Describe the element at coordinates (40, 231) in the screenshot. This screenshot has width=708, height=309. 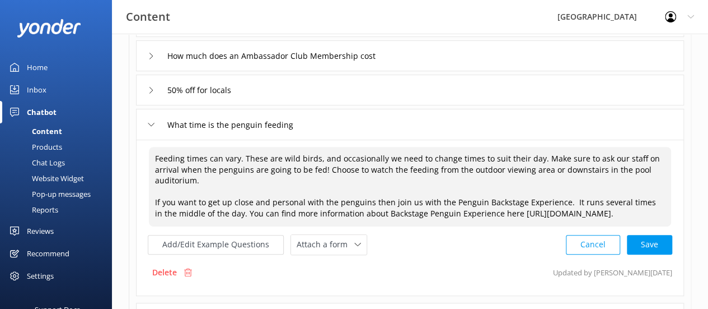
I see `div: Reviews` at that location.